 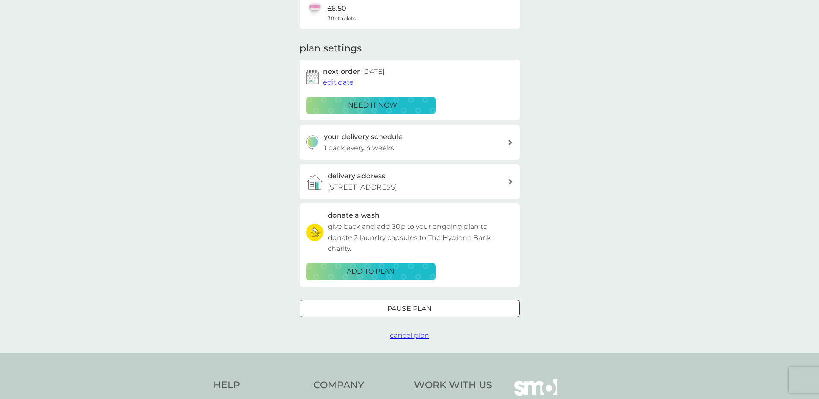 What do you see at coordinates (410, 308) in the screenshot?
I see `button: Pause plan` at bounding box center [410, 308].